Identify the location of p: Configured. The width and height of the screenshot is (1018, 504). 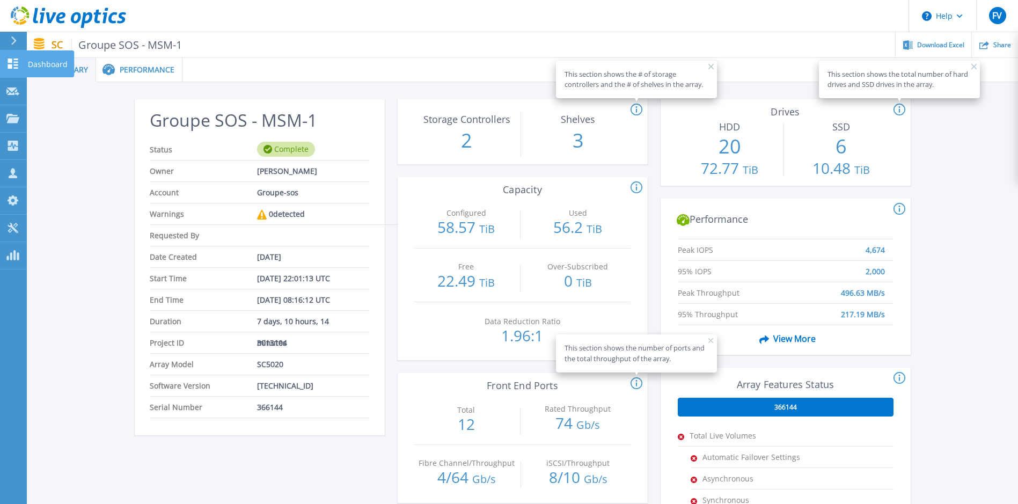
(466, 213).